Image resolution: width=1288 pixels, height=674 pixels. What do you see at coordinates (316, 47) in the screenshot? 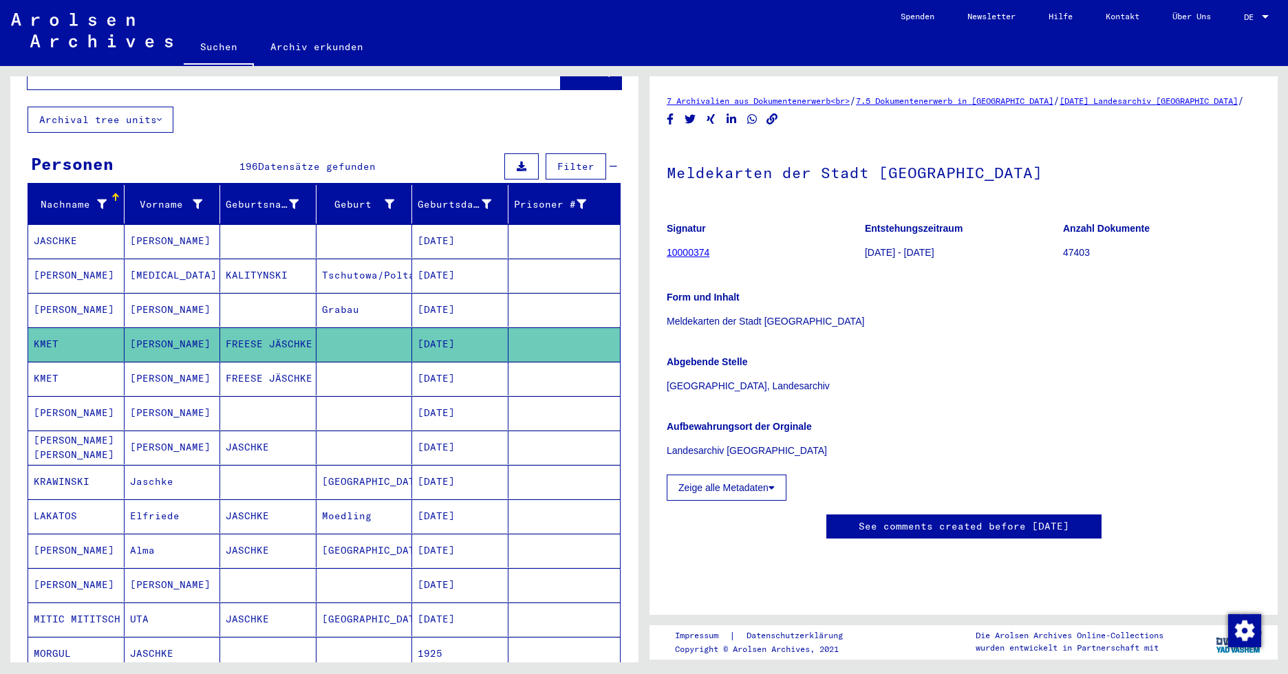
I see `a: Archiv erkunden` at bounding box center [316, 47].